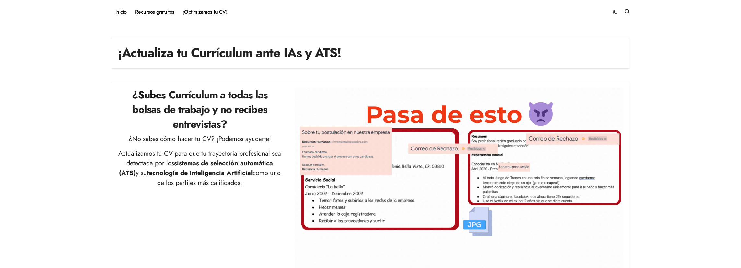  What do you see at coordinates (196, 168) in the screenshot?
I see `strong: sistemas de selección automática (ATS)` at bounding box center [196, 168].